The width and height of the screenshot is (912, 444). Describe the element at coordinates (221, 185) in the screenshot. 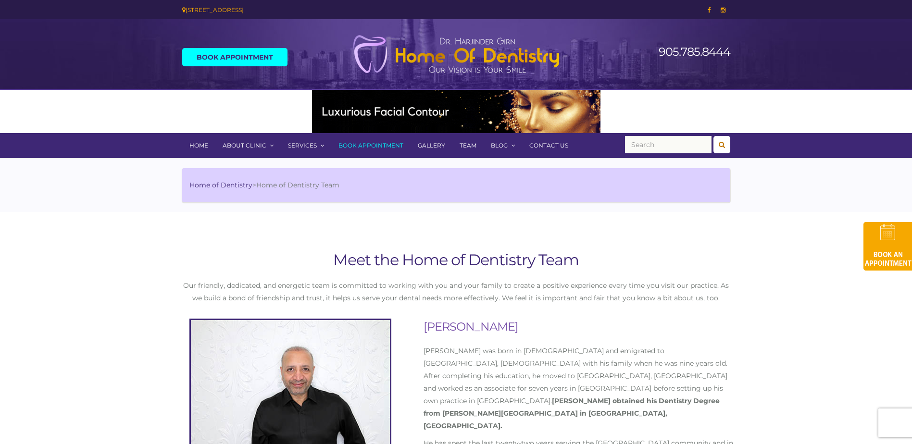

I see `span: Home of Dentistry` at that location.